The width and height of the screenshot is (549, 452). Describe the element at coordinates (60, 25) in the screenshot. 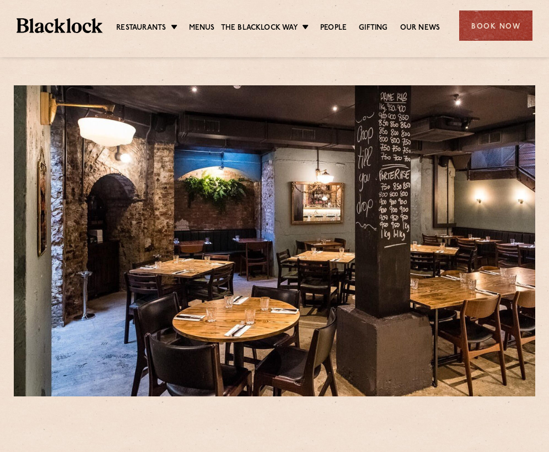

I see `img: BL_Textured_Logo-footer-cropped.svg` at that location.